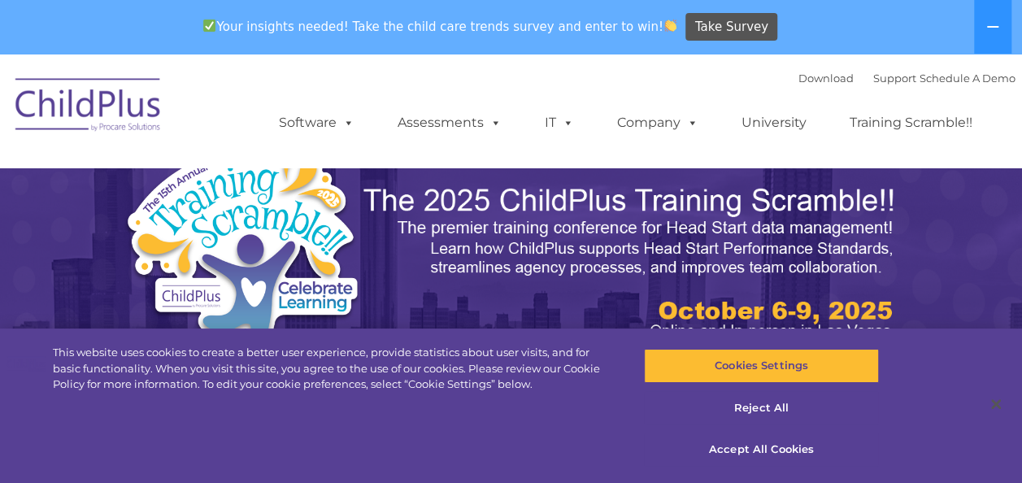  Describe the element at coordinates (250, 113) in the screenshot. I see `span: Last name` at that location.